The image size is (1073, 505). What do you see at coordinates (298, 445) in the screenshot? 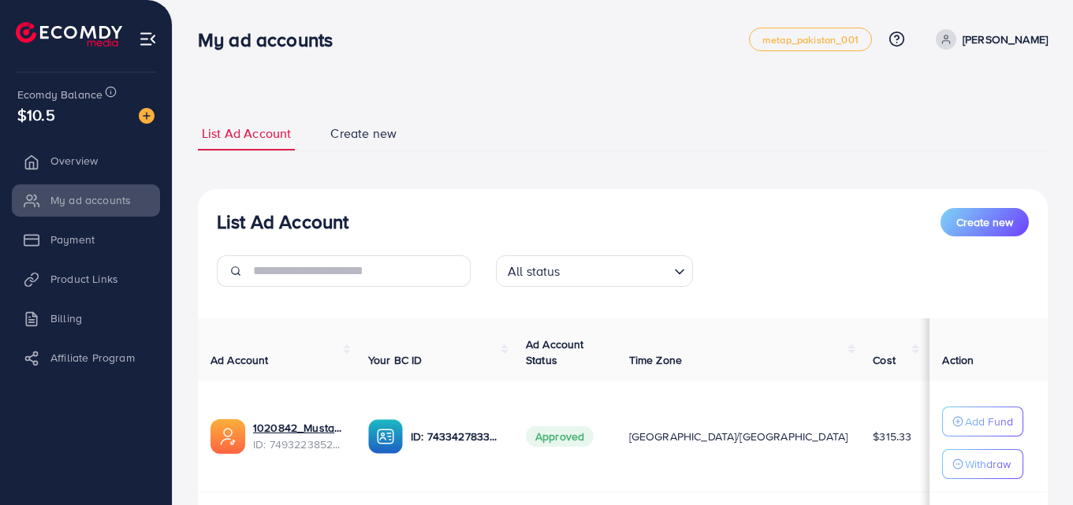
I see `span: ID: 7493223852907200513` at bounding box center [298, 445].